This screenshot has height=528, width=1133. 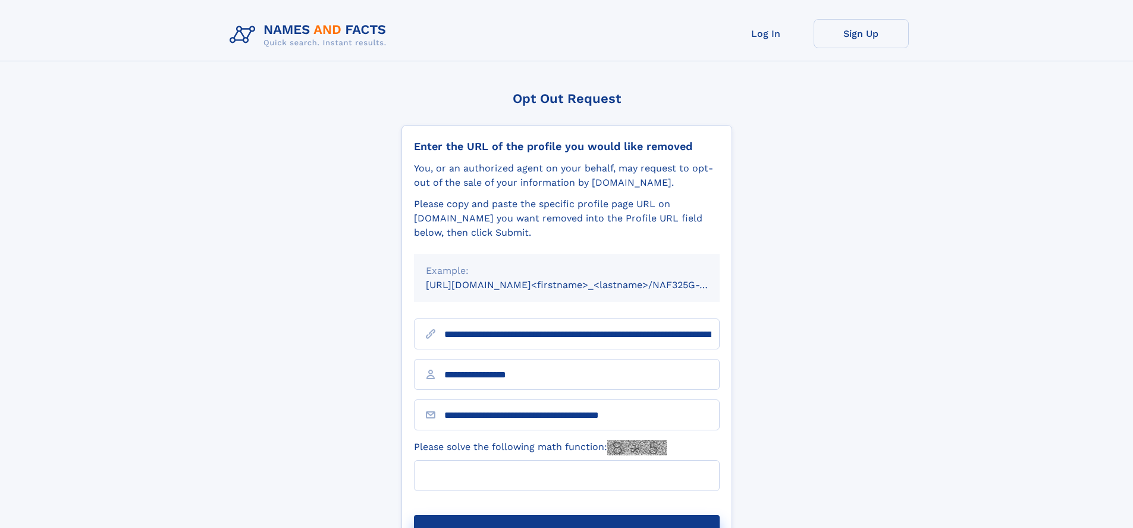 I want to click on div: You, or an authorized agent on your behalf, may request to opt-out of the sale of your informatio..., so click(x=567, y=176).